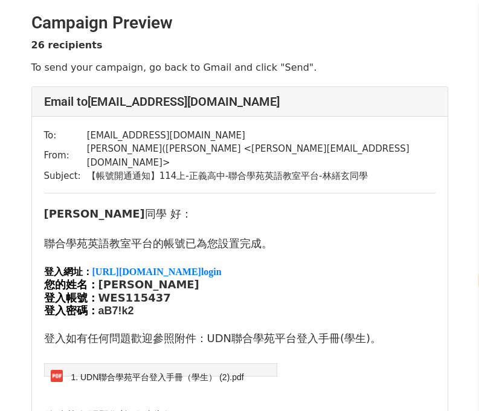  What do you see at coordinates (65, 135) in the screenshot?
I see `td: To:` at bounding box center [65, 135].